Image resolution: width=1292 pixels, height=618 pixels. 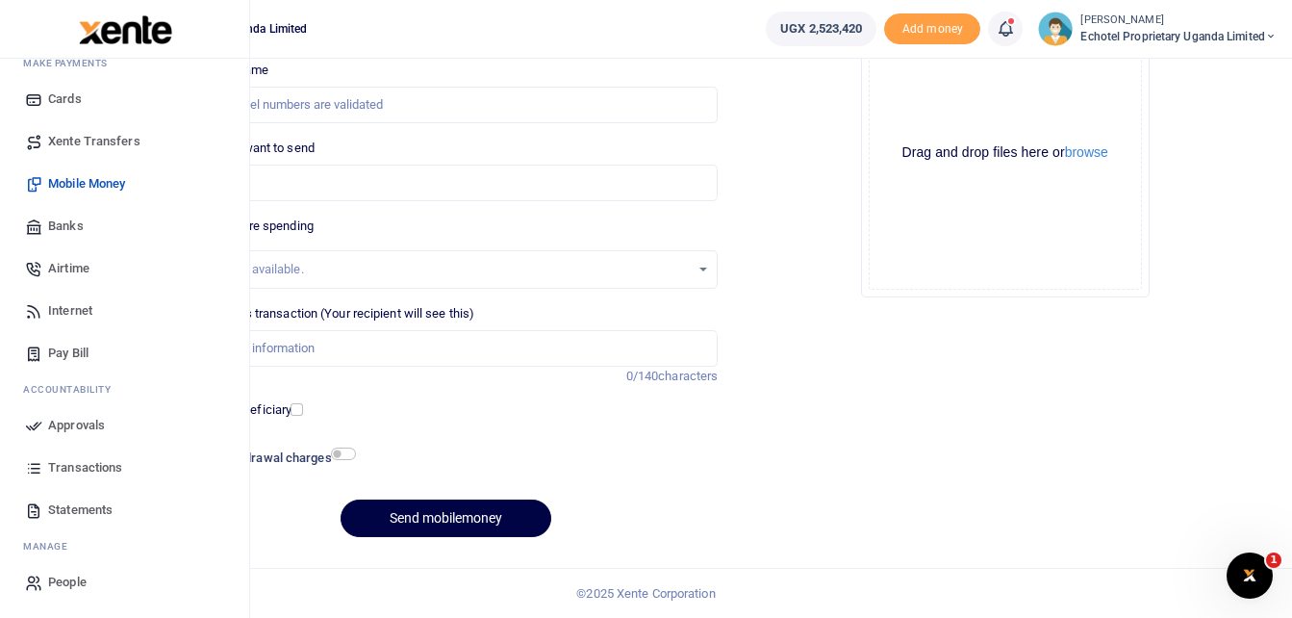 What do you see at coordinates (446, 105) in the screenshot?
I see `input: MTN & Airtel numbers are validated` at bounding box center [446, 105].